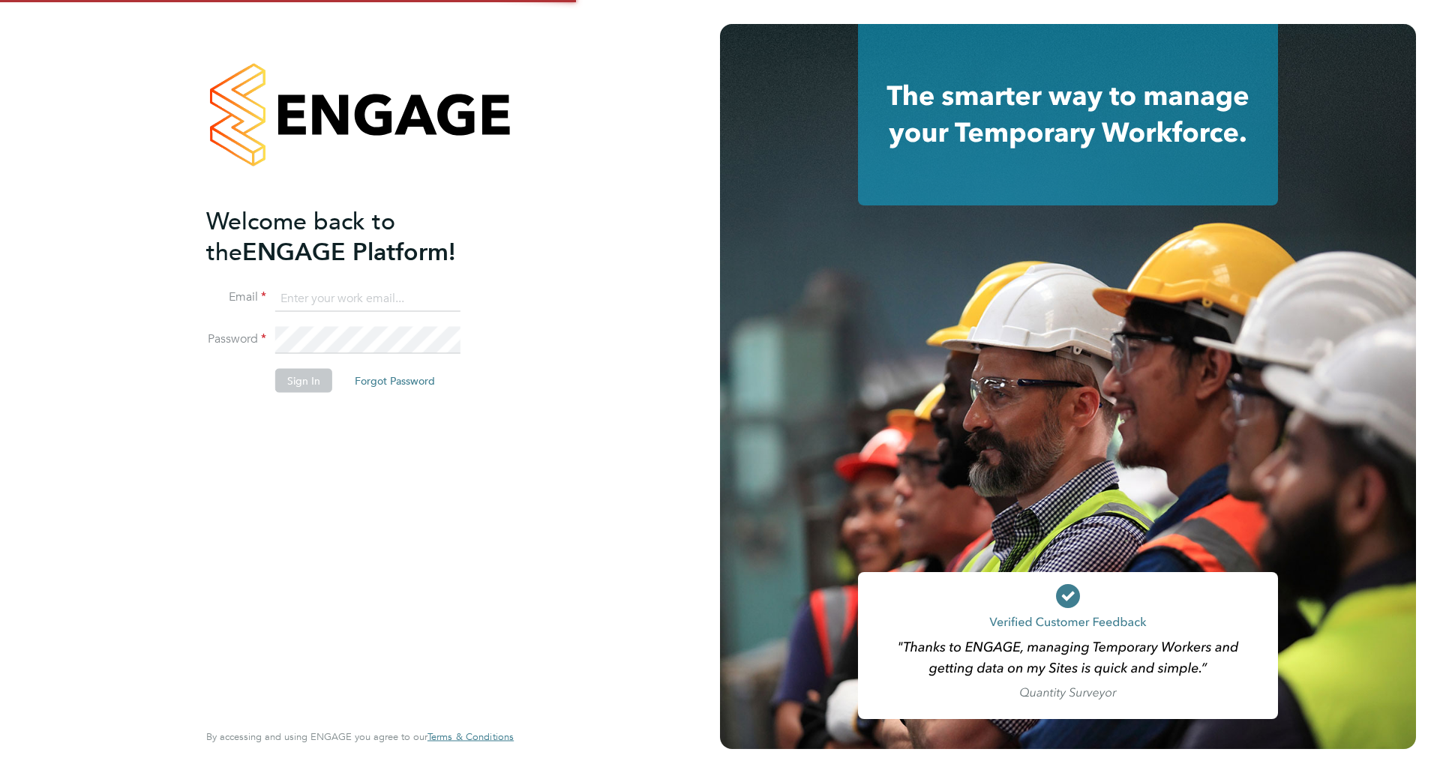 The height and width of the screenshot is (773, 1440). Describe the element at coordinates (353, 236) in the screenshot. I see `h2: ENGAGE Platform!` at that location.